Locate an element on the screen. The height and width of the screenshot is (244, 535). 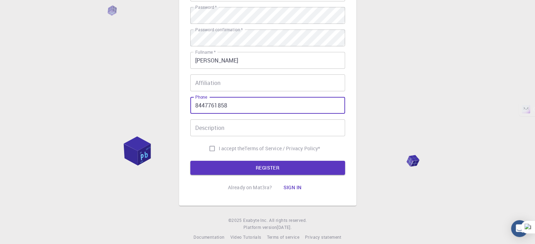
a: Sign in is located at coordinates (292, 188).